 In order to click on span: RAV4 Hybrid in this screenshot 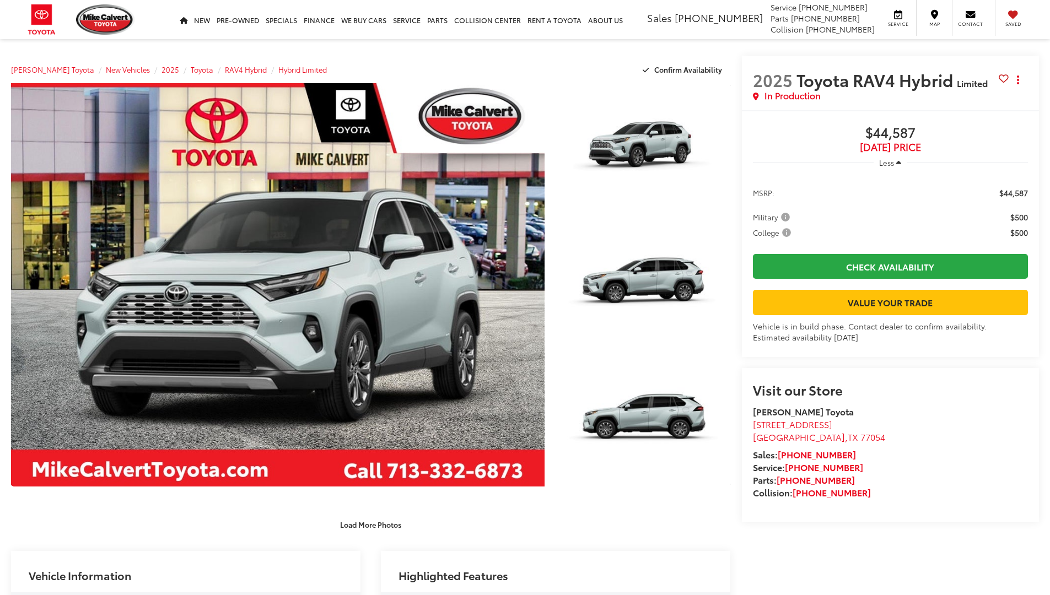, I will do `click(246, 69)`.